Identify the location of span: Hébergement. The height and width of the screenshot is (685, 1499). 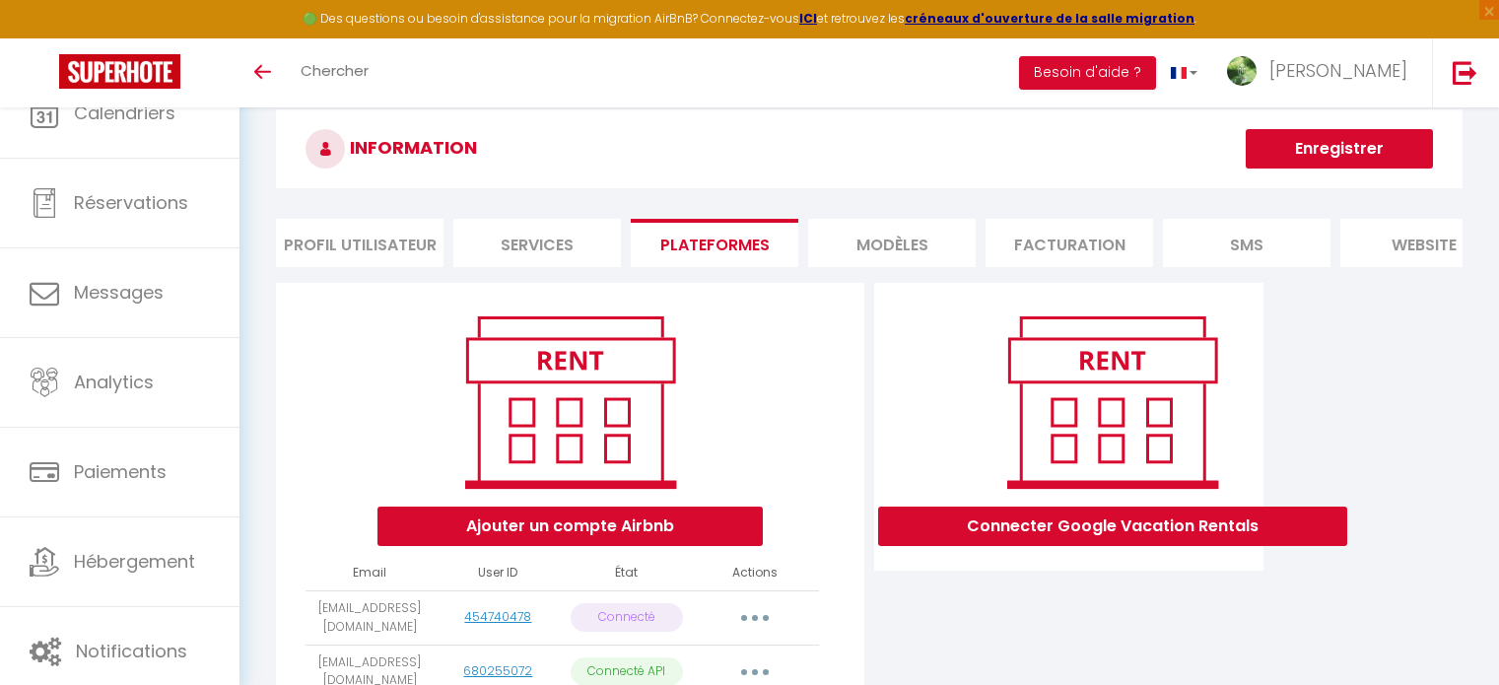
(134, 561).